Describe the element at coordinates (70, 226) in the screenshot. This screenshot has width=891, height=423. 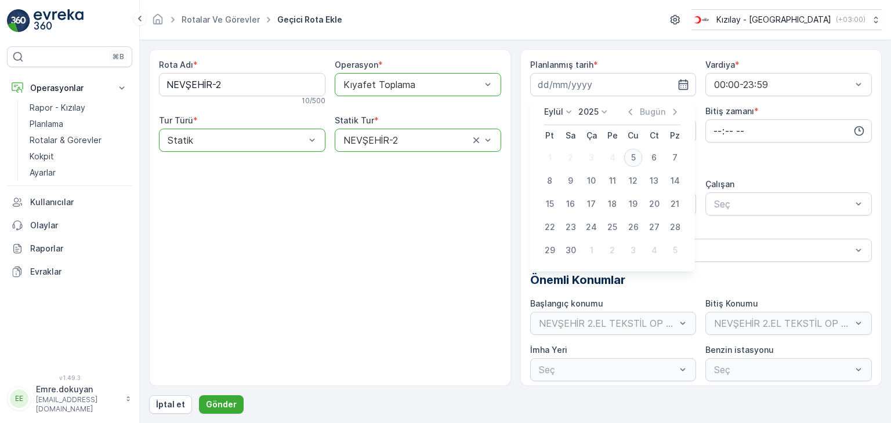
I see `a: Olaylar` at that location.